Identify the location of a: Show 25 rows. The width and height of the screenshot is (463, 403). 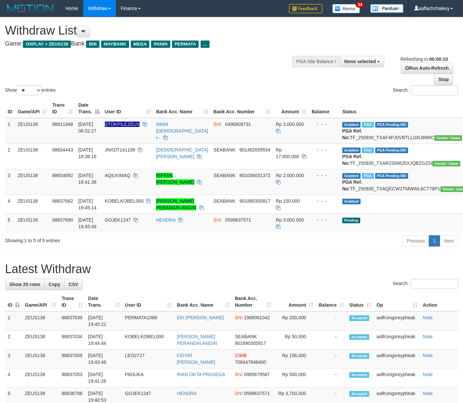
(25, 285).